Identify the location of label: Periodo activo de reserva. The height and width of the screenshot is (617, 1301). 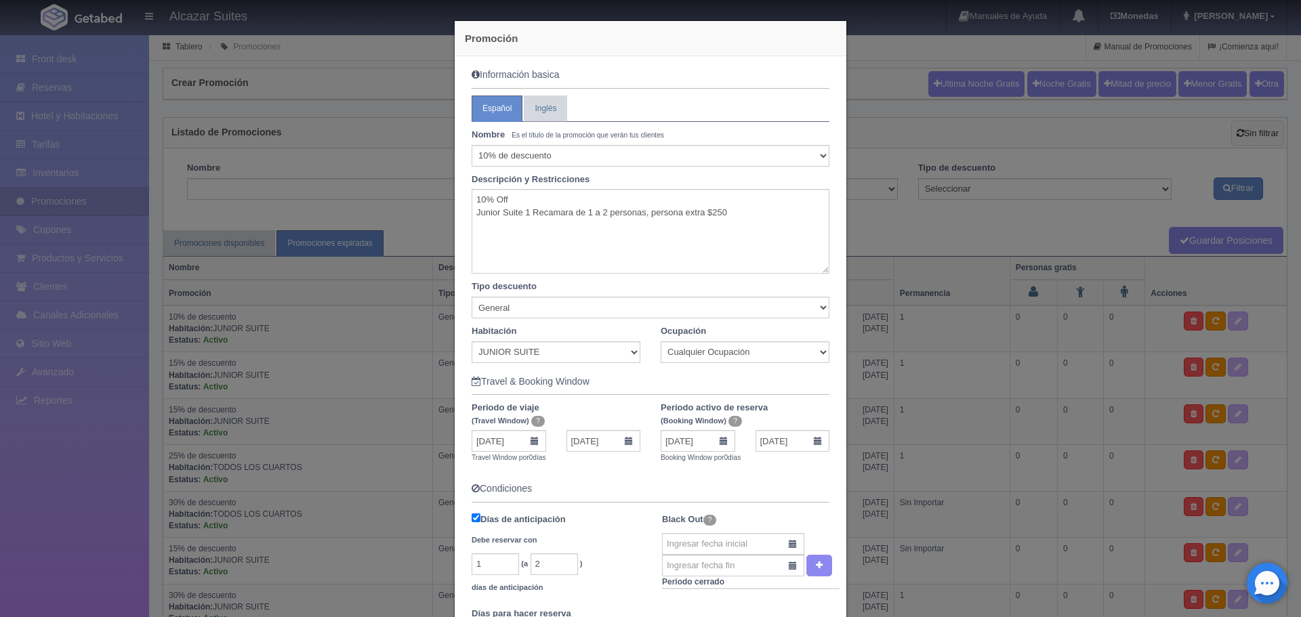
(745, 414).